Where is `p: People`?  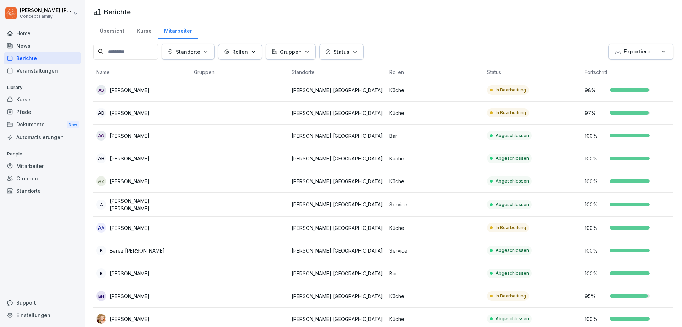
p: People is located at coordinates (42, 154).